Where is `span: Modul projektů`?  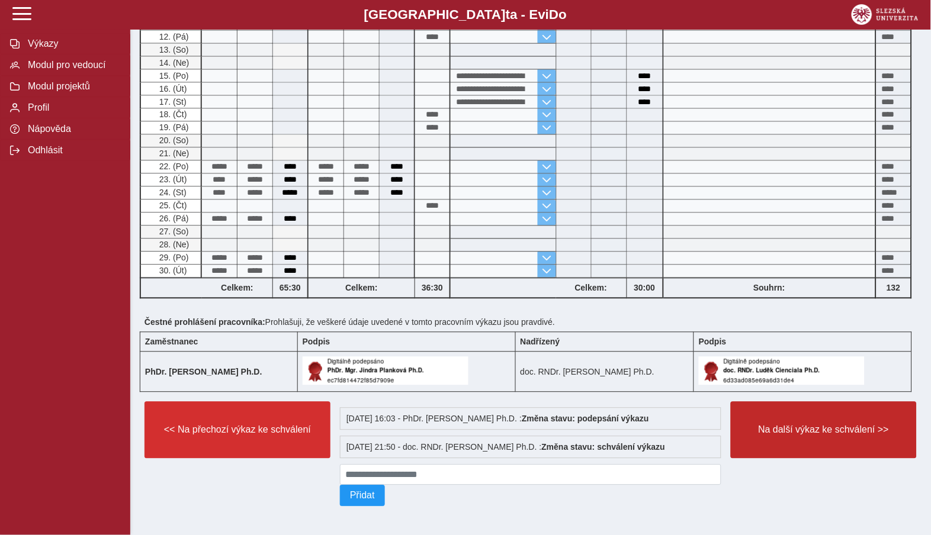
span: Modul projektů is located at coordinates (72, 86).